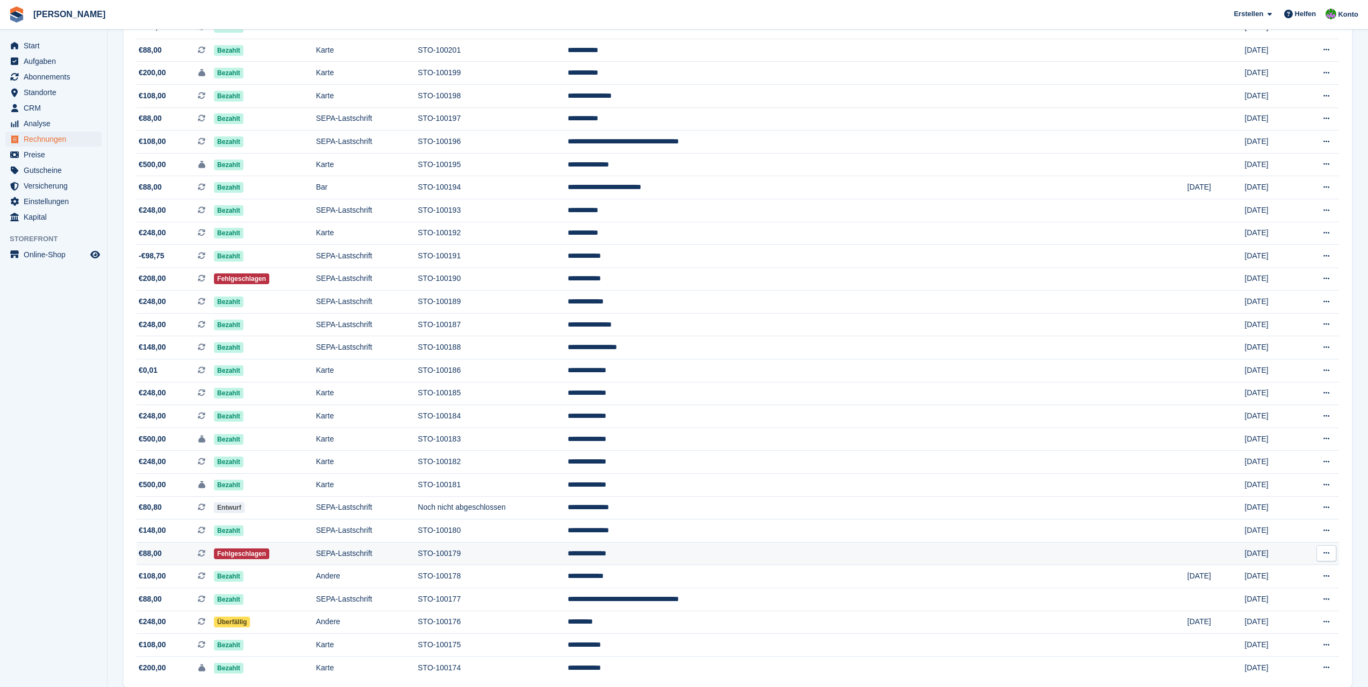 The width and height of the screenshot is (1368, 687). What do you see at coordinates (367, 188) in the screenshot?
I see `td: Bar` at bounding box center [367, 188].